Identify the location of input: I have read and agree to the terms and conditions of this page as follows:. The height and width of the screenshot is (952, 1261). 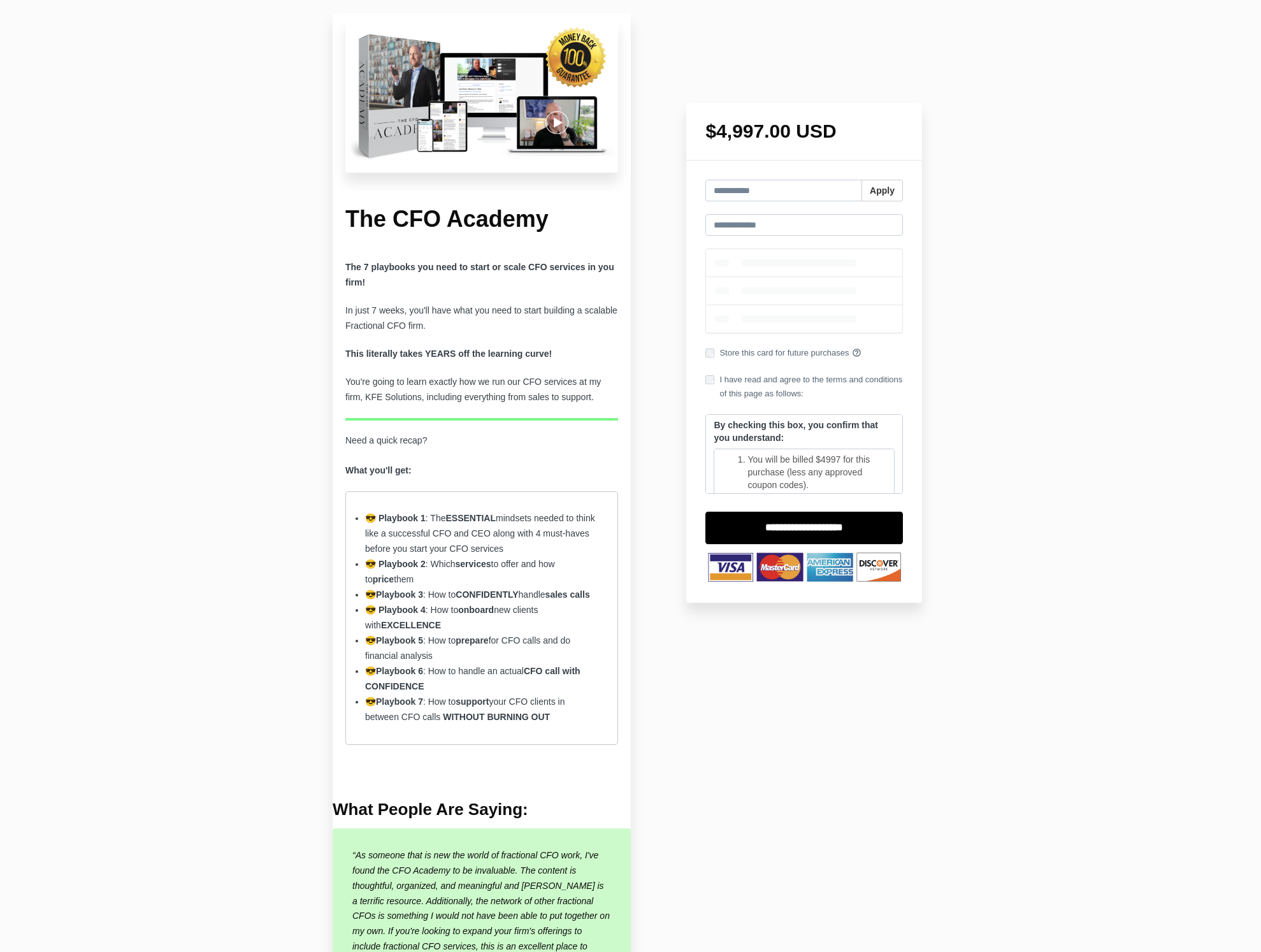
(710, 380).